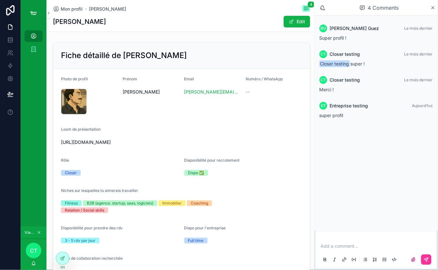  Describe the element at coordinates (72, 9) in the screenshot. I see `span: Mon profil` at that location.